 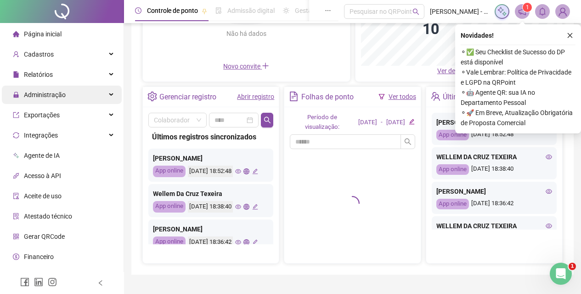 I want to click on span: notification, so click(x=522, y=11).